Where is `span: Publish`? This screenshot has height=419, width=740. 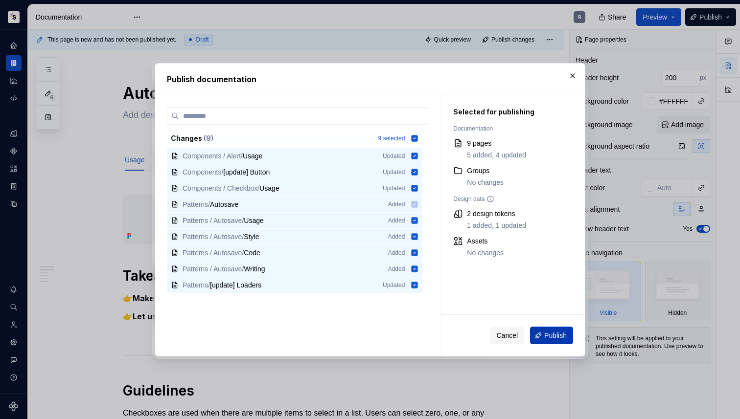 span: Publish is located at coordinates (555, 336).